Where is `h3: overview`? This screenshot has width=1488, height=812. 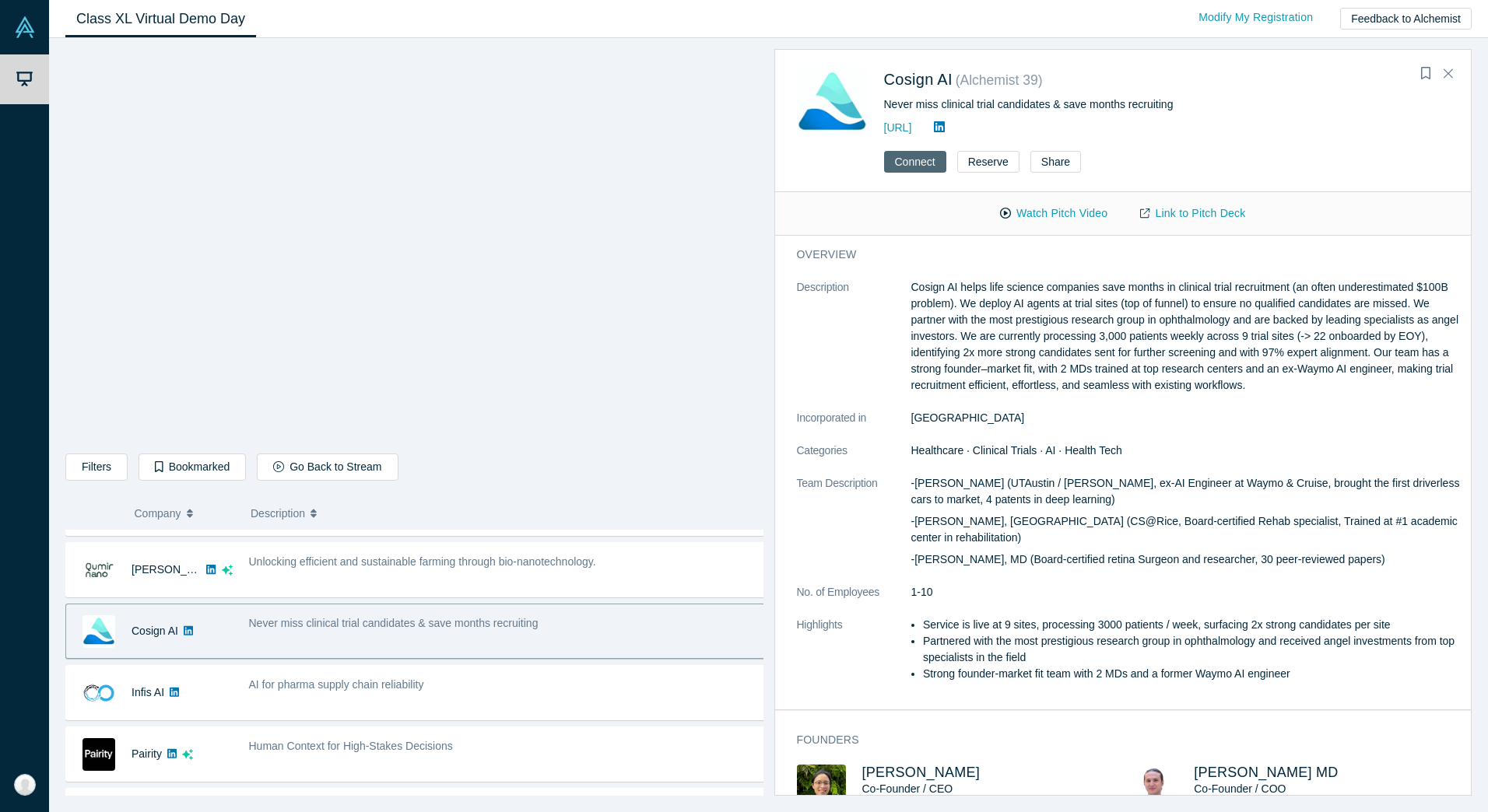 h3: overview is located at coordinates (1118, 254).